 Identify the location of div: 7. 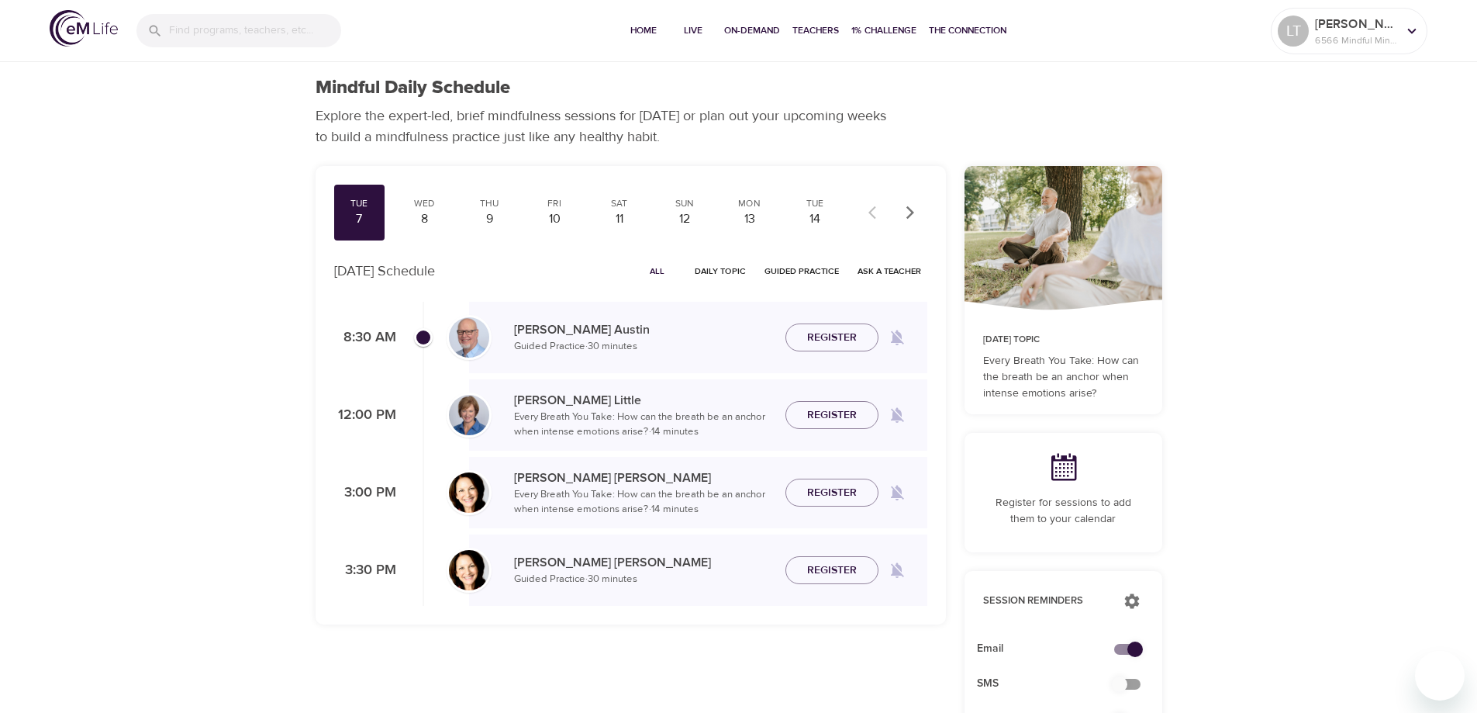
(360, 219).